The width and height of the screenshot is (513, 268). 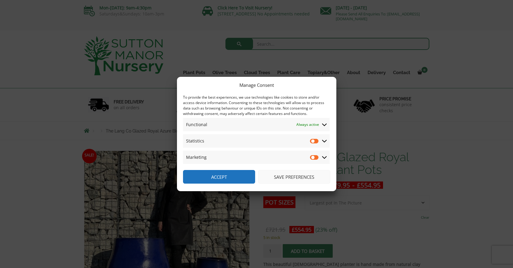 I want to click on div: To provide the best experiences, we use technologies like cookies to store and/or access device i..., so click(x=256, y=106).